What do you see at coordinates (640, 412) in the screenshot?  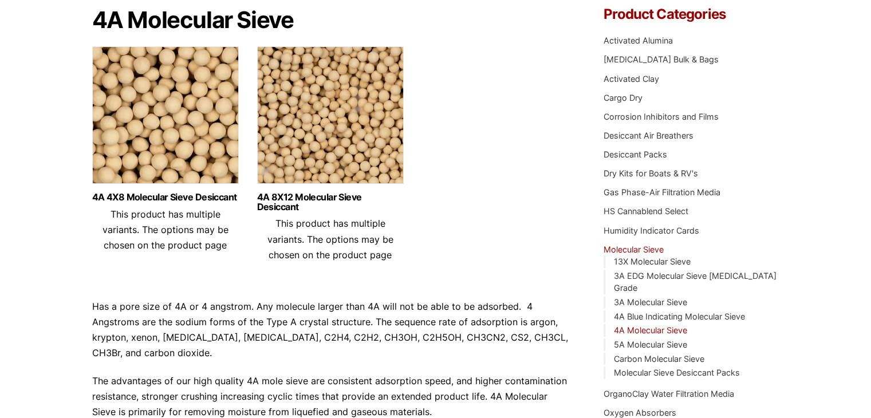 I see `a: Oxygen Absorbers` at bounding box center [640, 412].